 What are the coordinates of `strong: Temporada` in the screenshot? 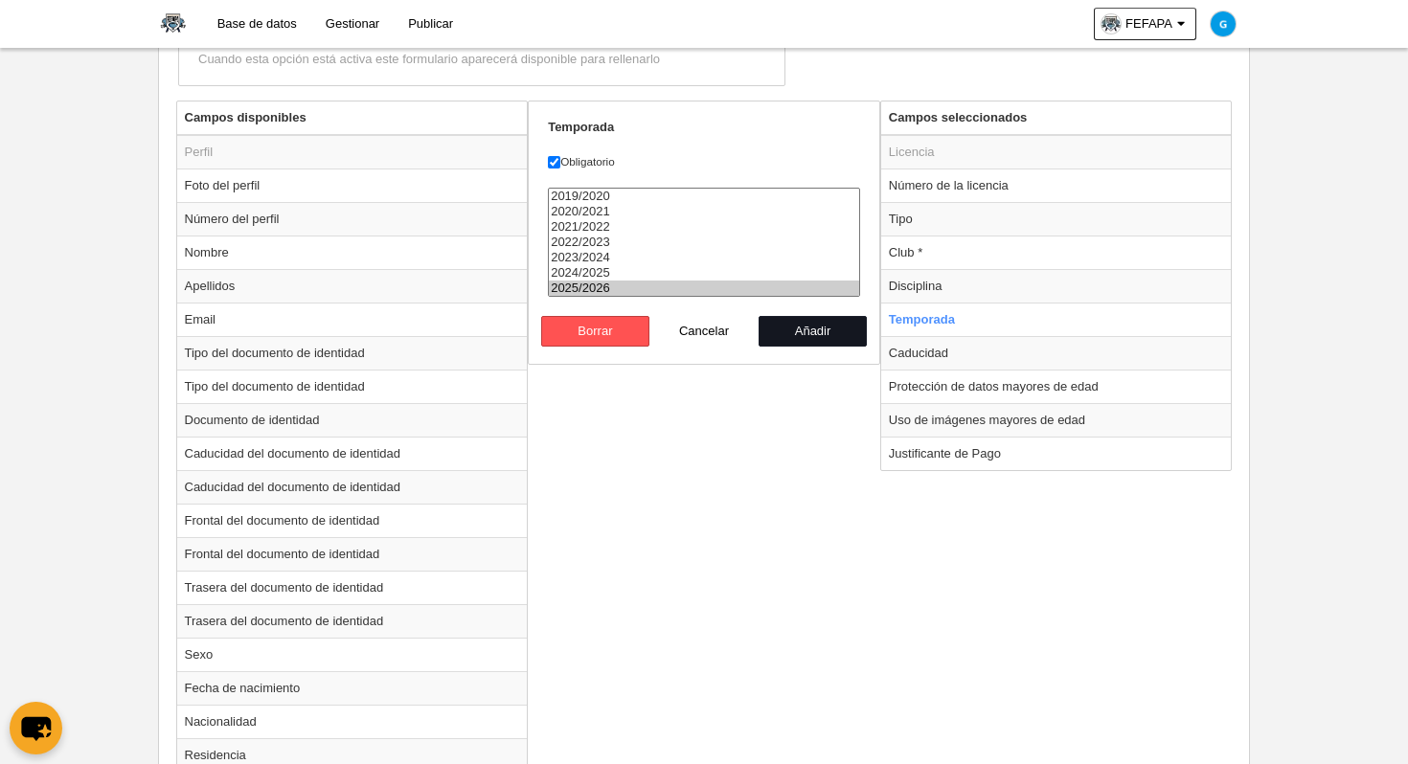 It's located at (580, 126).